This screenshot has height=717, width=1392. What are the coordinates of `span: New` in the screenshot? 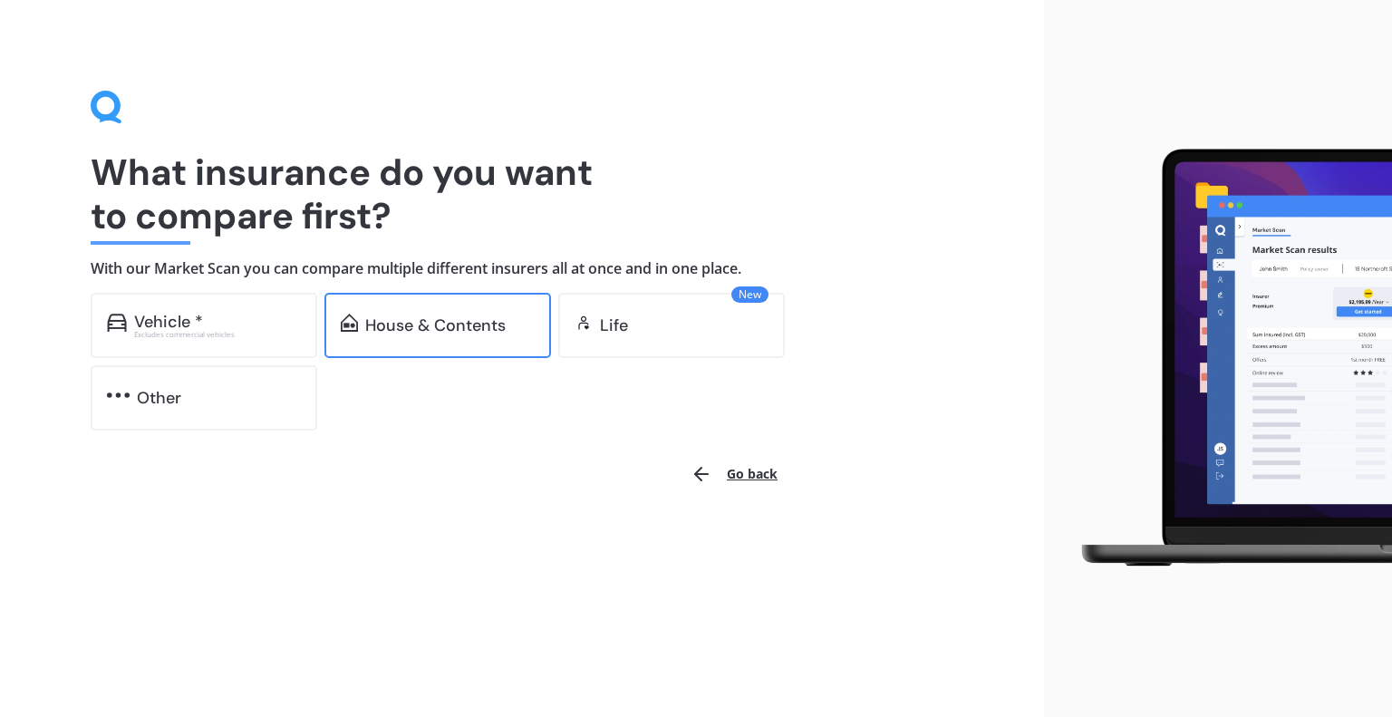 It's located at (749, 294).